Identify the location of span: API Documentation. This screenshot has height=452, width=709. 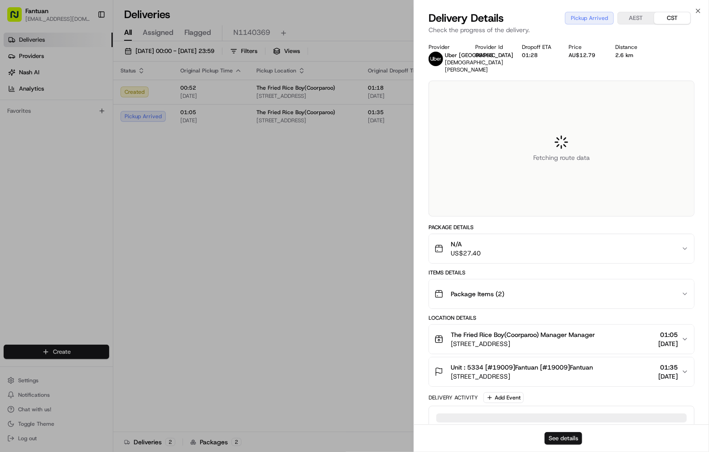
(116, 207).